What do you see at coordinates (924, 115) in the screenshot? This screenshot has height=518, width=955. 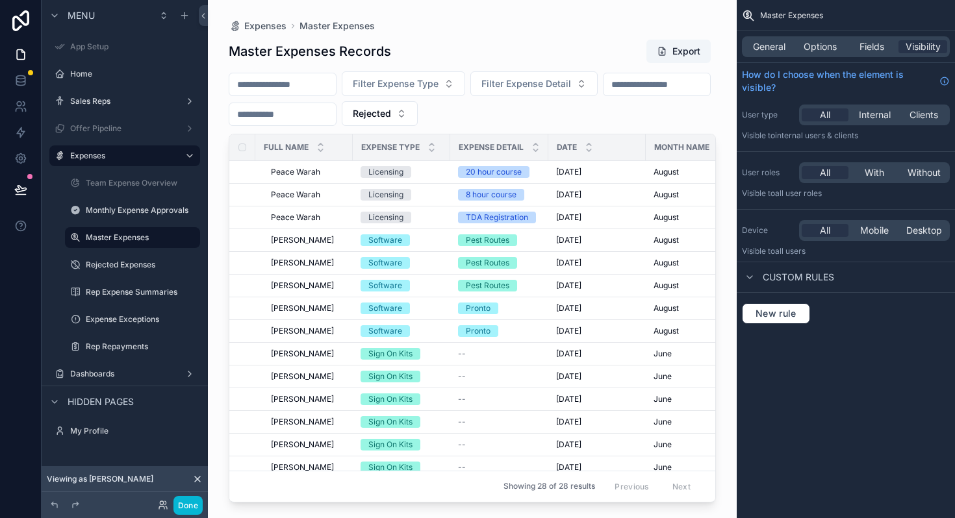 I see `span: Clients` at bounding box center [924, 115].